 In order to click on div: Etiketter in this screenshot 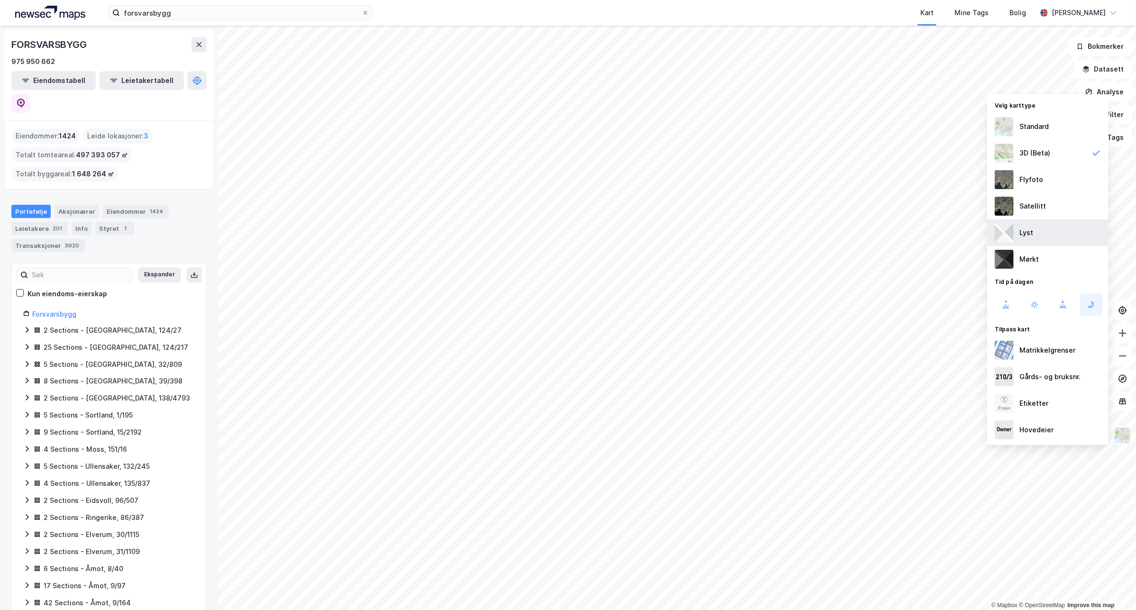, I will do `click(1033, 403)`.